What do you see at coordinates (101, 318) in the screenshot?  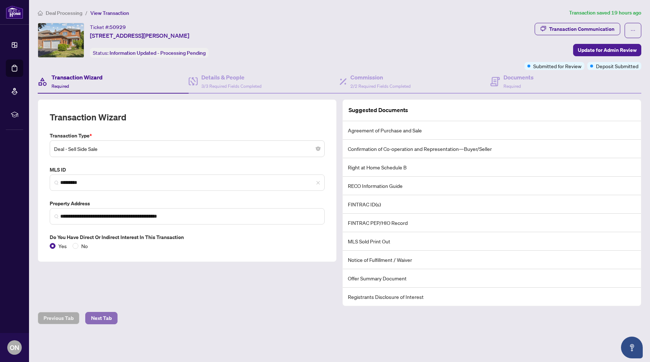 I see `button: Next Tab` at bounding box center [101, 318].